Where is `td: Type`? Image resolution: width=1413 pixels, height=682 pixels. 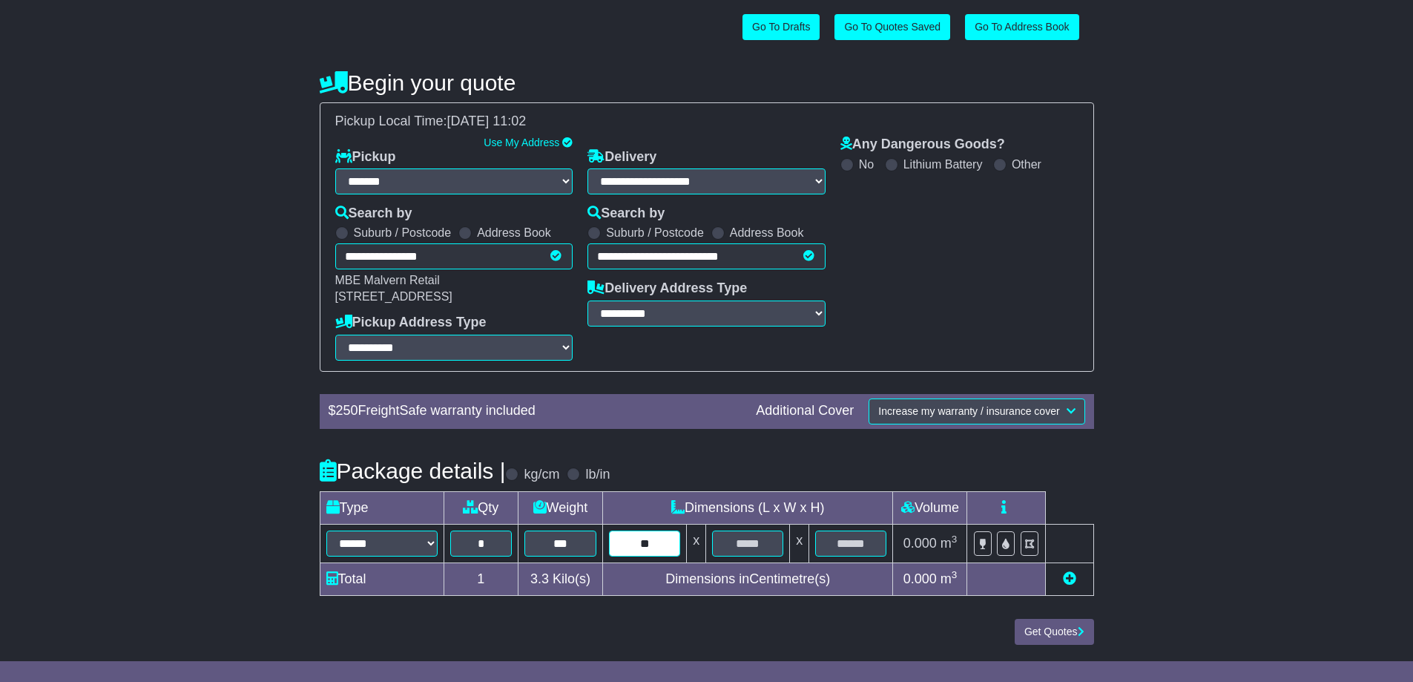 td: Type is located at coordinates (381, 507).